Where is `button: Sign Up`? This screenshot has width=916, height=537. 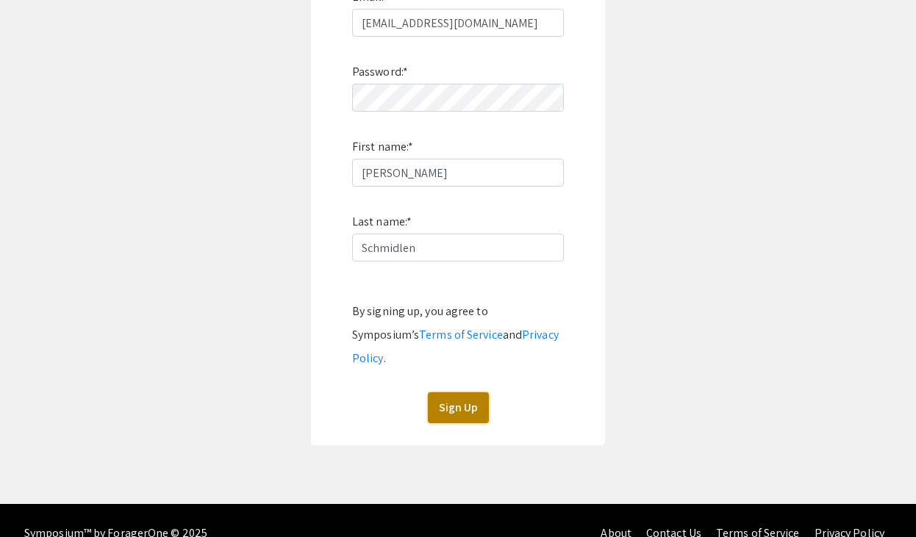 button: Sign Up is located at coordinates (458, 408).